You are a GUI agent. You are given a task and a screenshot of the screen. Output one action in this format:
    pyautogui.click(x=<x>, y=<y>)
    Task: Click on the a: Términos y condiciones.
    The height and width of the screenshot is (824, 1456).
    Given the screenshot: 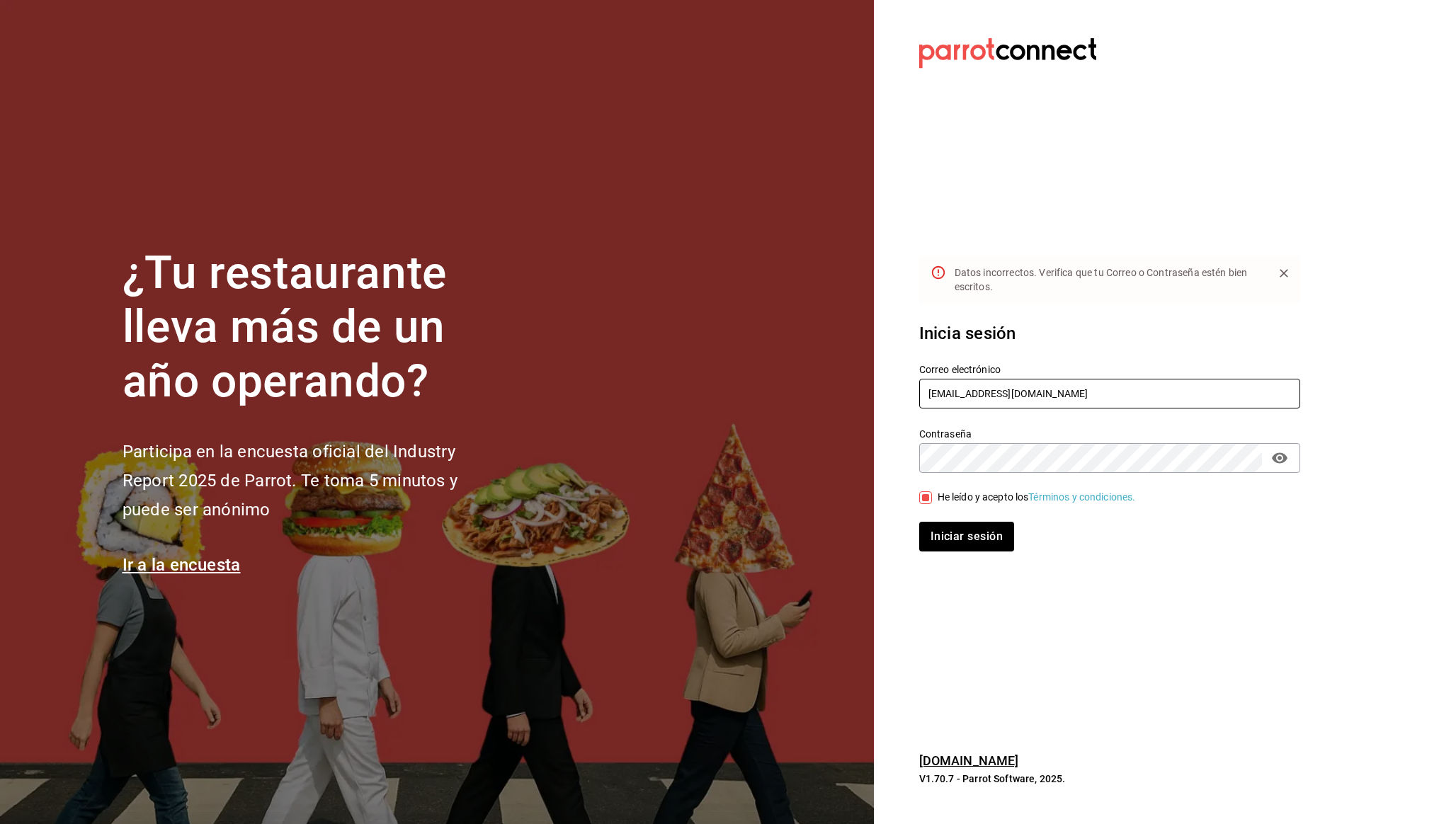 What is the action you would take?
    pyautogui.click(x=1081, y=498)
    